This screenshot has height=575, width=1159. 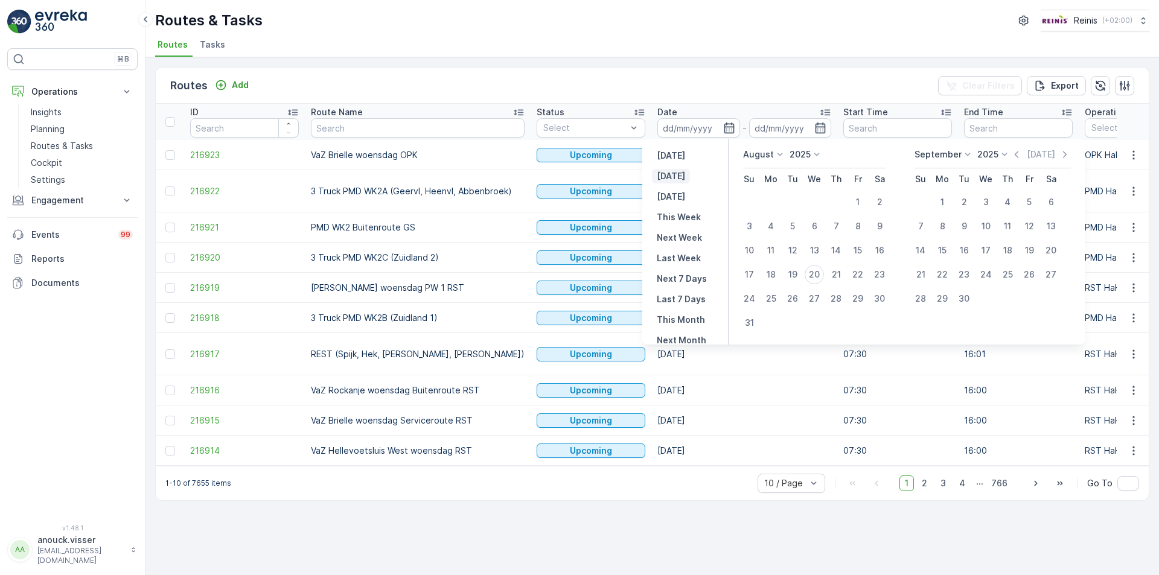 I want to click on p: Cockpit, so click(x=46, y=163).